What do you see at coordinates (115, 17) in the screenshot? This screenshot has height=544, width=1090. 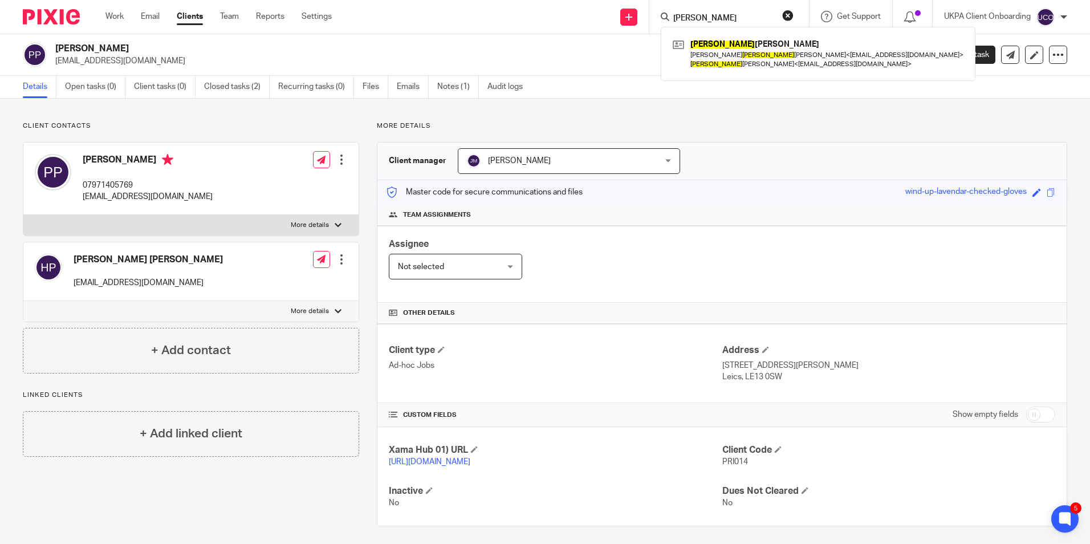 I see `a: Work` at bounding box center [115, 17].